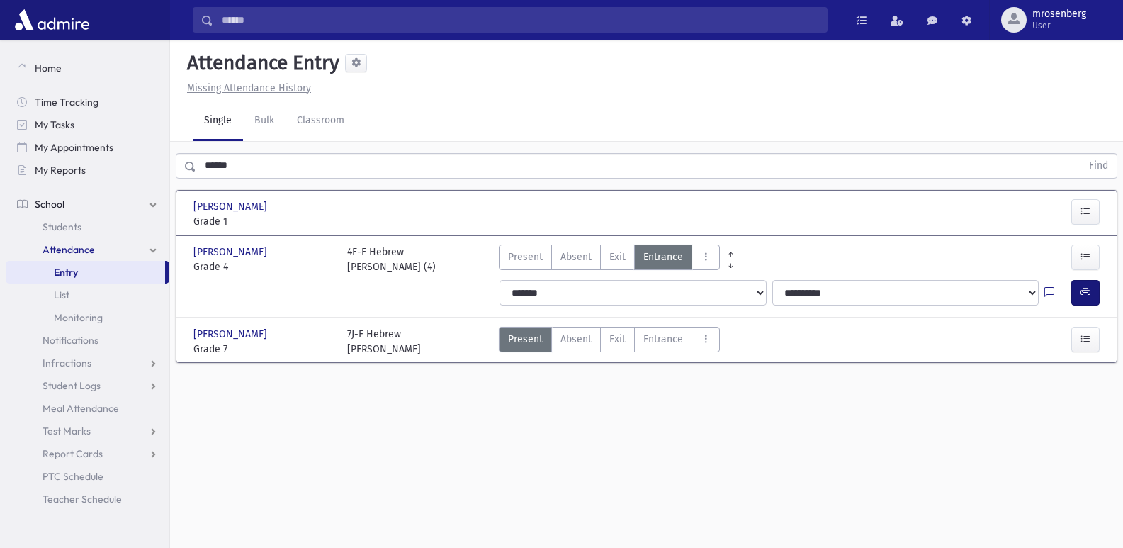  What do you see at coordinates (1059, 14) in the screenshot?
I see `span: mrosenberg` at bounding box center [1059, 14].